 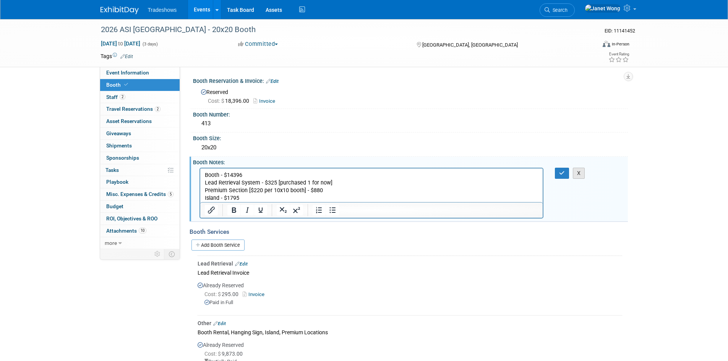 What do you see at coordinates (258, 44) in the screenshot?
I see `button: Committed` at bounding box center [258, 44].